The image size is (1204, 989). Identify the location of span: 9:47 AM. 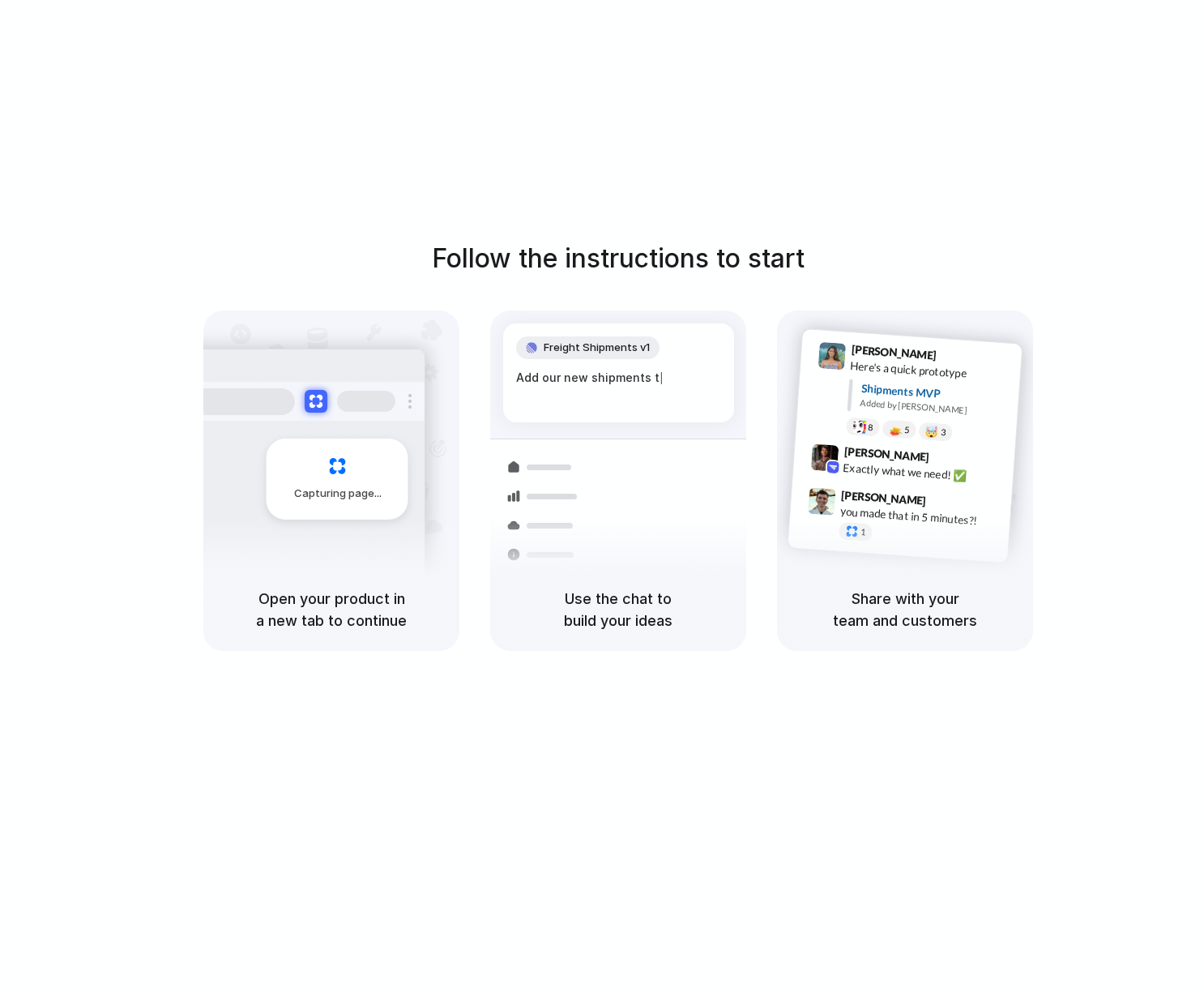
(947, 503).